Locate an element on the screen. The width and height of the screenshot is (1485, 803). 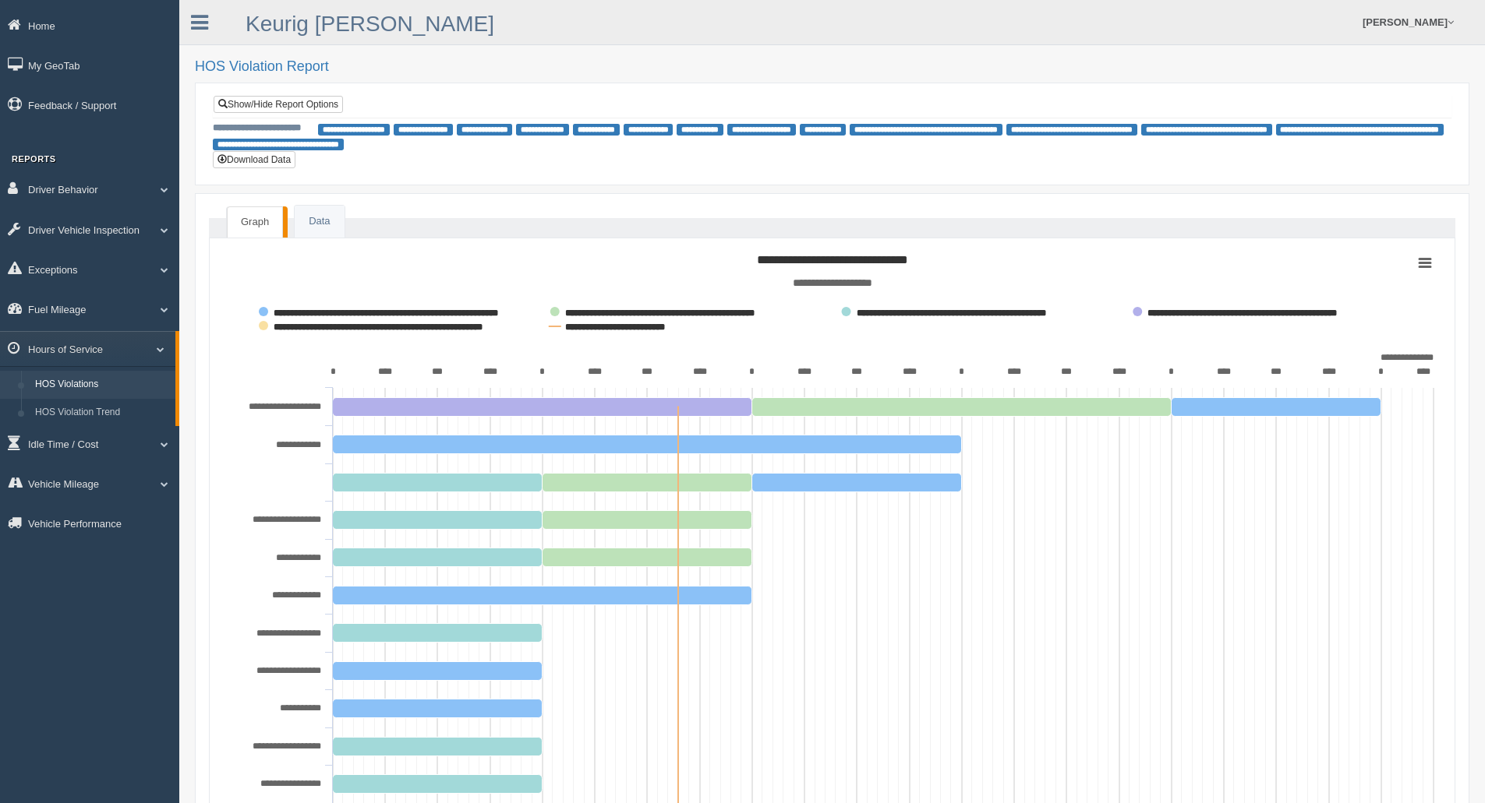
h2: HOS Violation Report is located at coordinates (832, 67).